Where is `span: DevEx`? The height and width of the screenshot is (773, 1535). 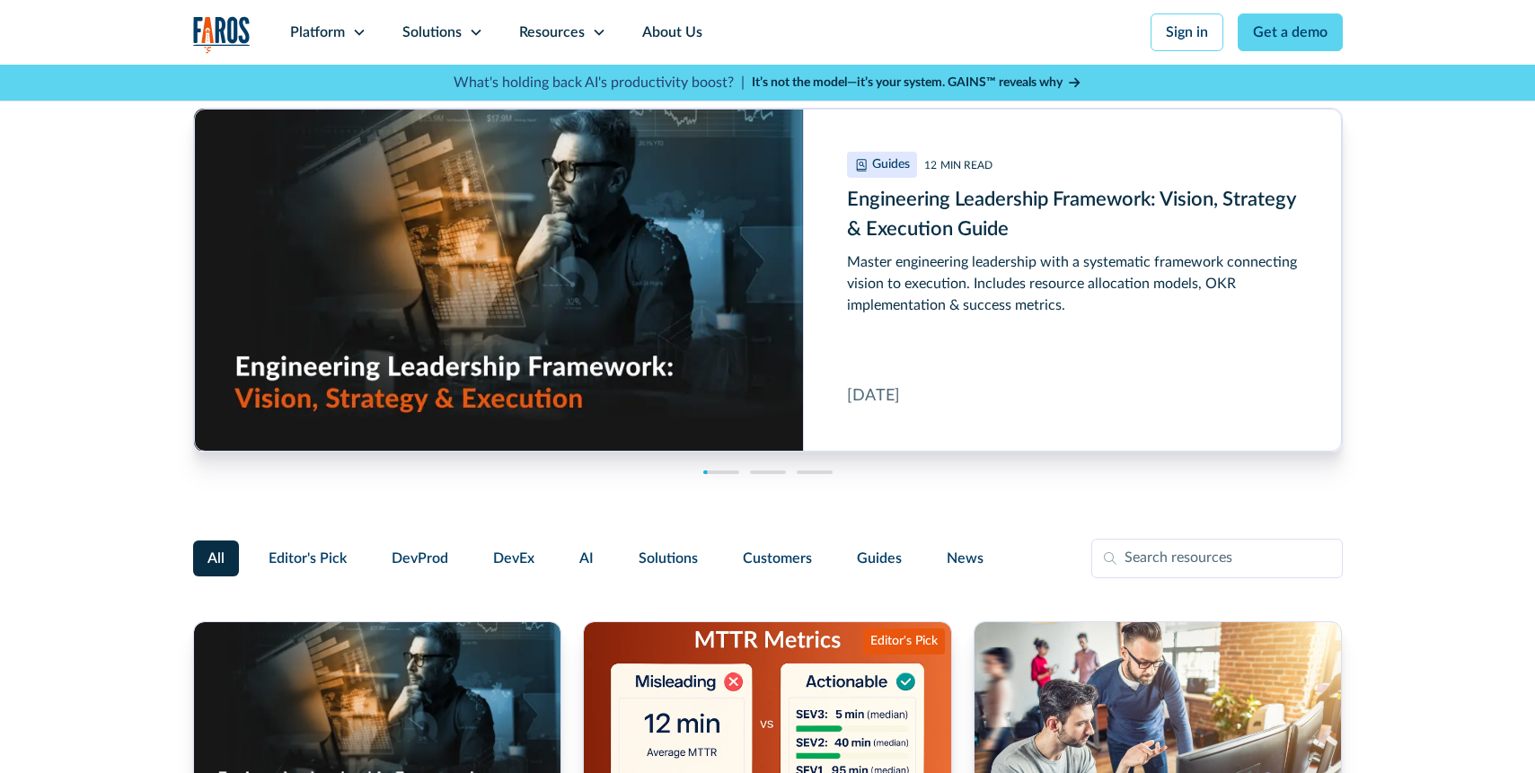
span: DevEx is located at coordinates (514, 559).